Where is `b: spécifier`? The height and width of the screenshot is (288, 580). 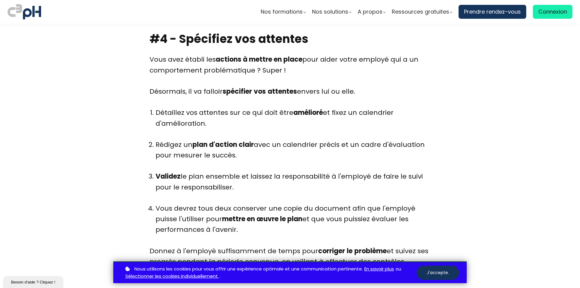 b: spécifier is located at coordinates (237, 91).